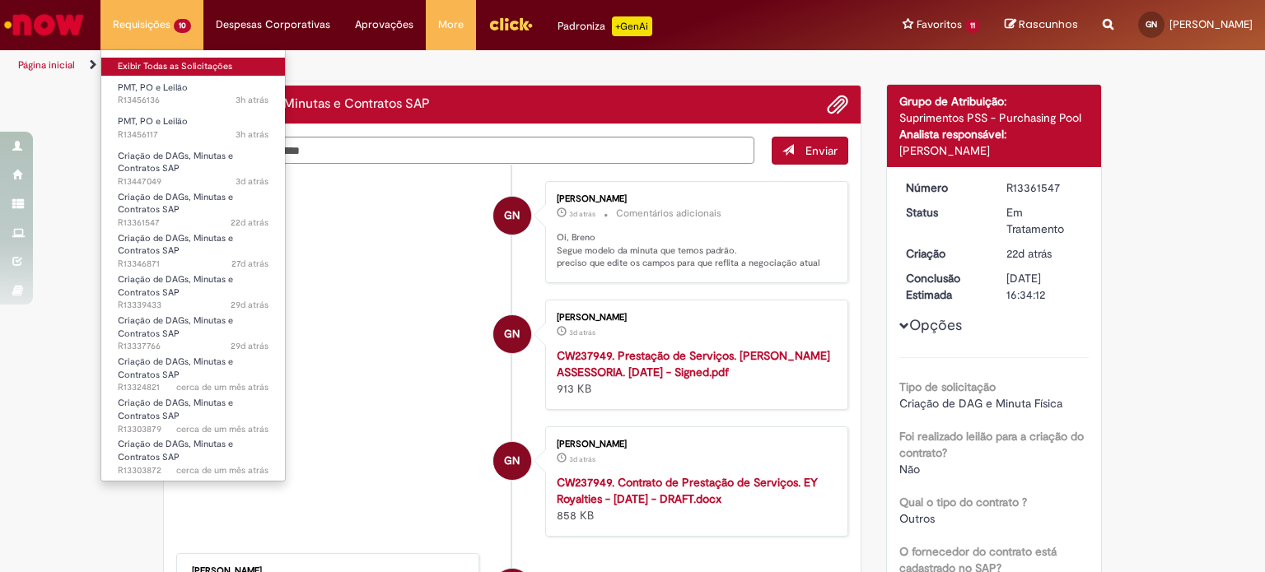 This screenshot has height=572, width=1265. I want to click on ul: Requisições, so click(193, 265).